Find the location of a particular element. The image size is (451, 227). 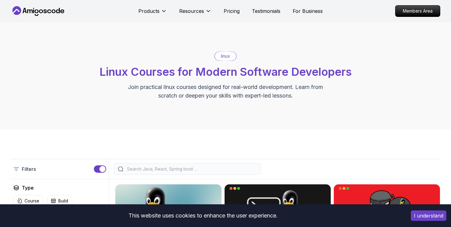

span: Linux Courses for Modern Software Developers is located at coordinates (226, 72).